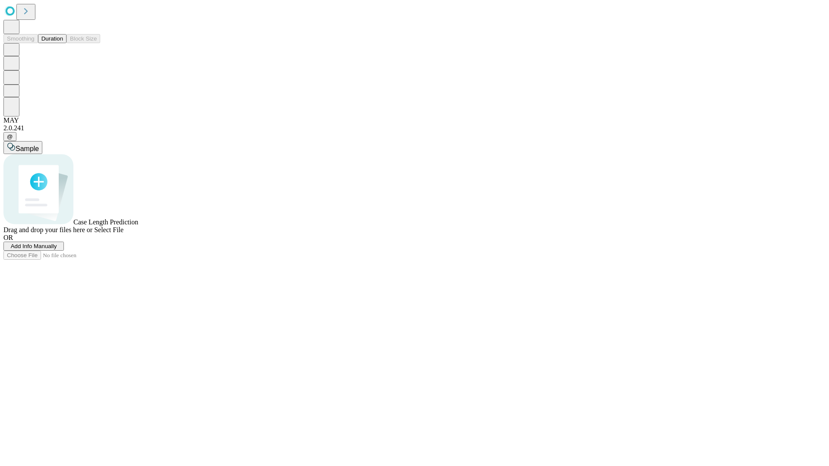 This screenshot has height=466, width=829. I want to click on span: Sample, so click(27, 149).